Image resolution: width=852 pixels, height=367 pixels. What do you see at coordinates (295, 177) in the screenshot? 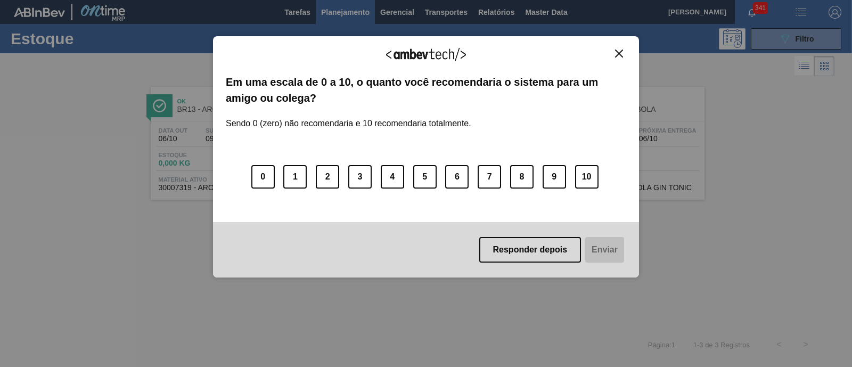
I see `button: 1` at bounding box center [295, 177].